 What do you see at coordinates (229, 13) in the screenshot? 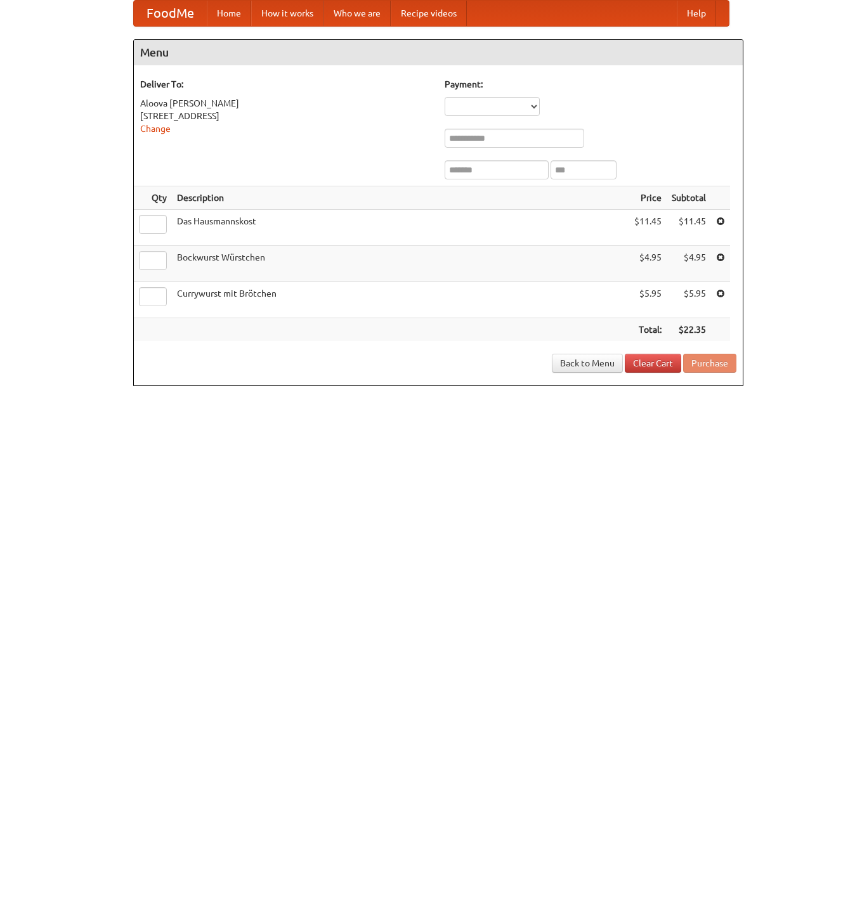
I see `a: Home` at bounding box center [229, 13].